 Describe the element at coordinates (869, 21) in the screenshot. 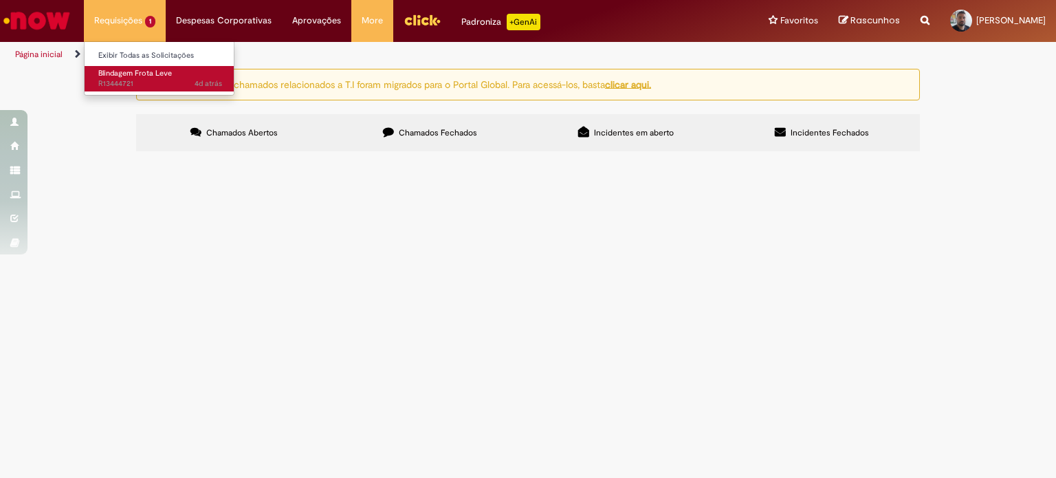

I see `a: Rascunhos` at that location.